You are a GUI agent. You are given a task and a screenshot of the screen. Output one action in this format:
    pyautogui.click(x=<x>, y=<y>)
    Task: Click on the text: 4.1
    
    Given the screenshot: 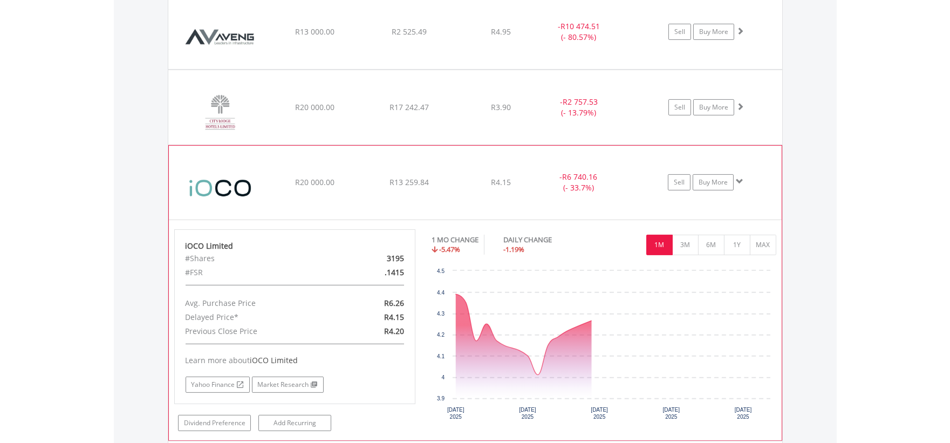 What is the action you would take?
    pyautogui.click(x=441, y=356)
    